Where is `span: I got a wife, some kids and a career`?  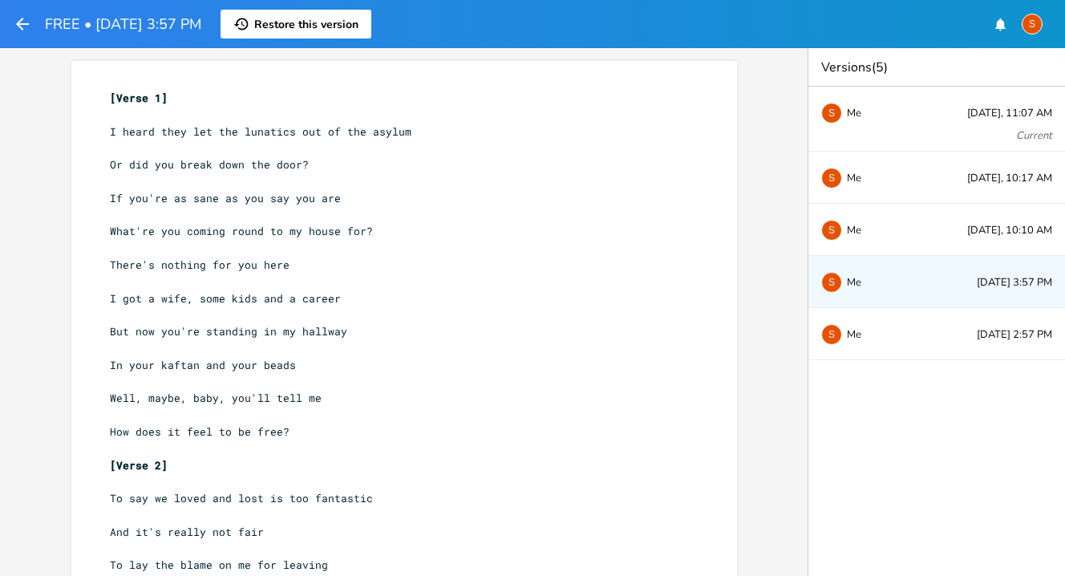
span: I got a wife, some kids and a career is located at coordinates (225, 298).